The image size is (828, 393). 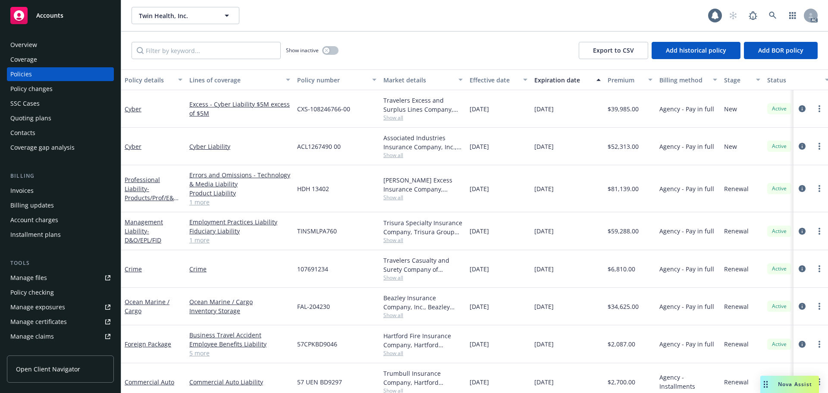 What do you see at coordinates (793, 80) in the screenshot?
I see `div: Status` at bounding box center [793, 80].